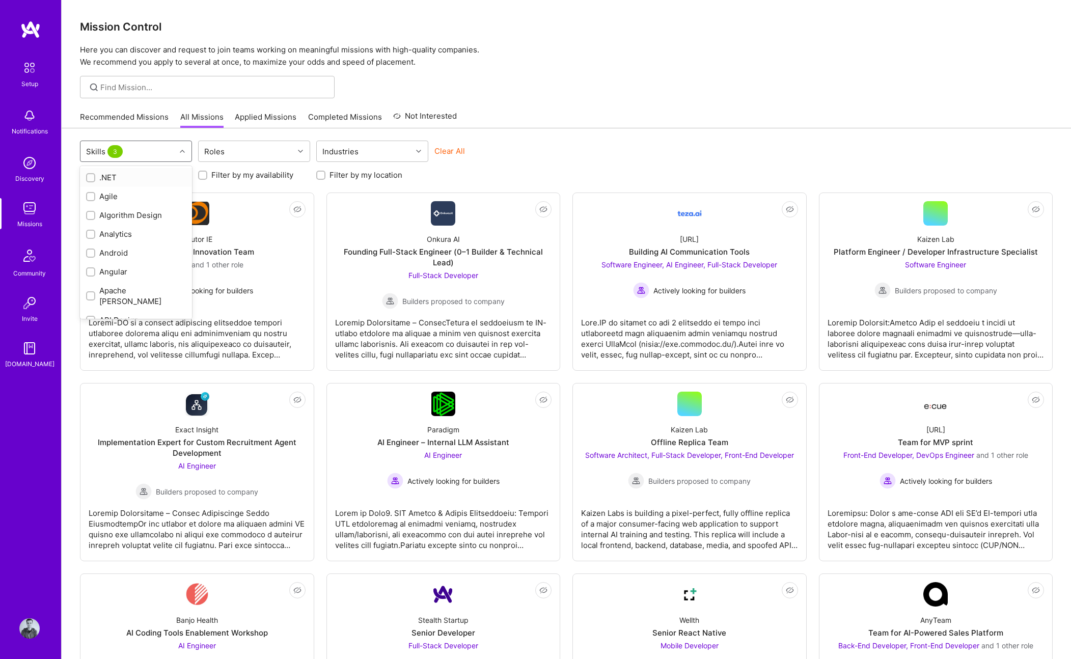 The height and width of the screenshot is (659, 1071). I want to click on p: Here you can discover and request to join teams working on meaningful missions with high-quality ..., so click(566, 56).